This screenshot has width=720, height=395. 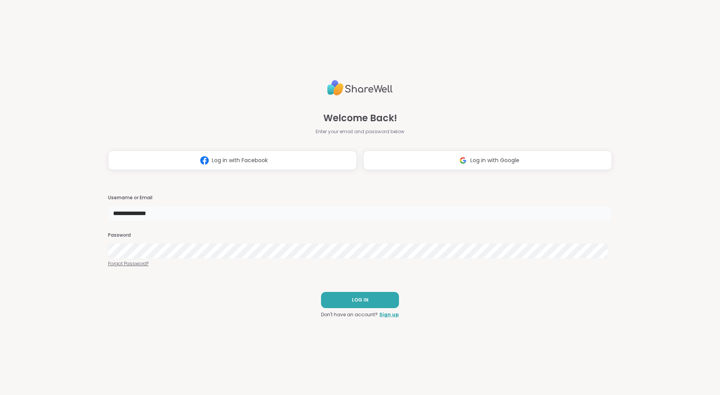 What do you see at coordinates (360, 88) in the screenshot?
I see `img: ShareWell Logo` at bounding box center [360, 88].